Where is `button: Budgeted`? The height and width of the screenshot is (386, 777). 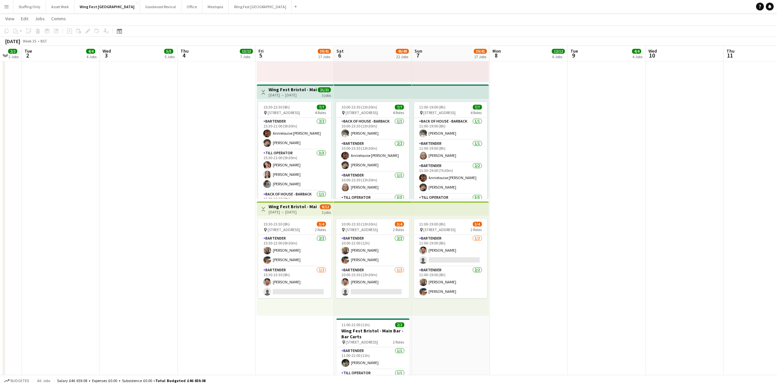 button: Budgeted is located at coordinates (17, 380).